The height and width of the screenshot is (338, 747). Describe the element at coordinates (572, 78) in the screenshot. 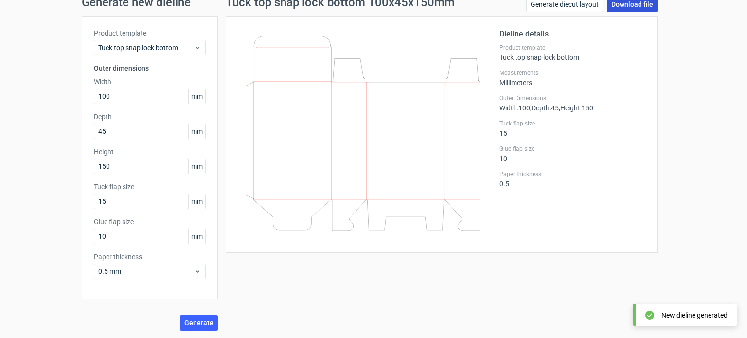

I see `div: Millimeters` at that location.